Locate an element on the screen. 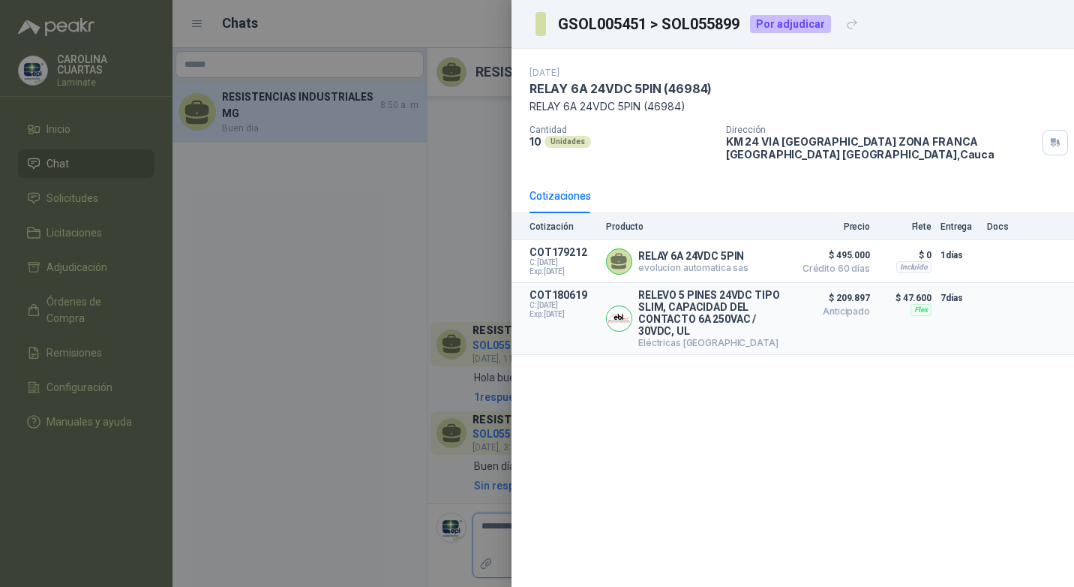 This screenshot has width=1074, height=587. p: Entrega is located at coordinates (960, 227).